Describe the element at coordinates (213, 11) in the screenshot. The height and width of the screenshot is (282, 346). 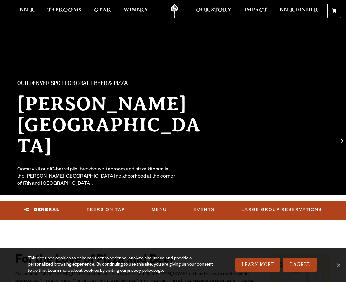
I see `a: Our Story` at that location.